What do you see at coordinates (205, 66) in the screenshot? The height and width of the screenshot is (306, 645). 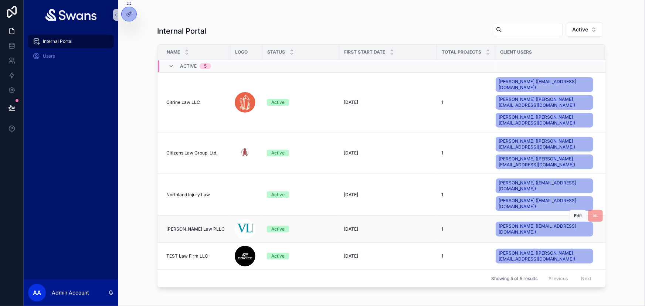 I see `div: 5` at bounding box center [205, 66].